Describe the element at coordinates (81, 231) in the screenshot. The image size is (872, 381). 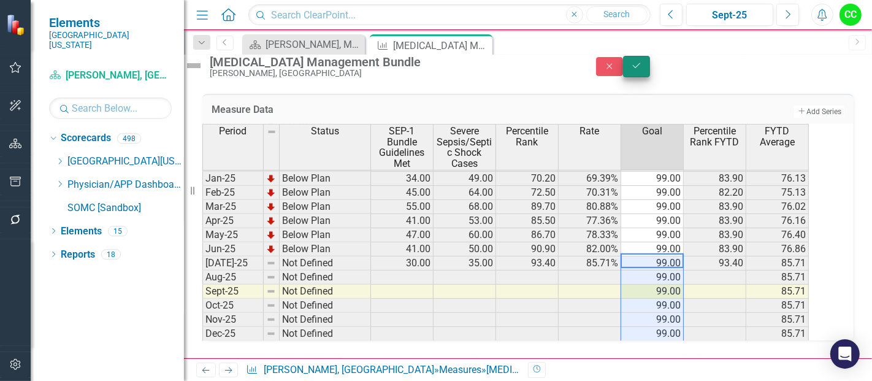
I see `a: Elements` at that location.